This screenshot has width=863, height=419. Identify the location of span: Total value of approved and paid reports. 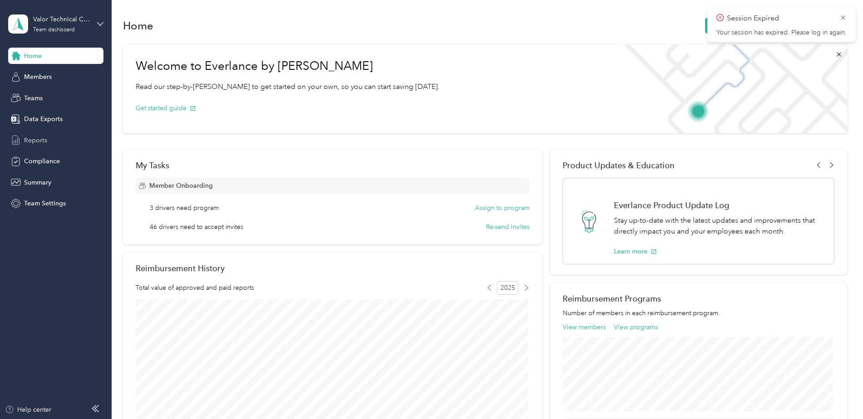
(195, 288).